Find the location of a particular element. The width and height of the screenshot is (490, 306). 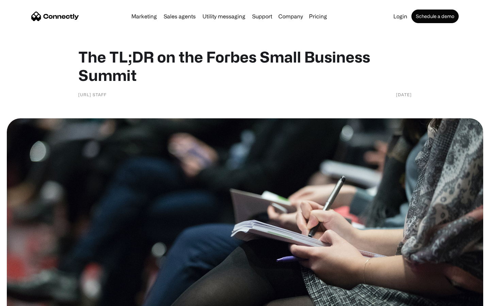

a: Utility messaging is located at coordinates (224, 16).